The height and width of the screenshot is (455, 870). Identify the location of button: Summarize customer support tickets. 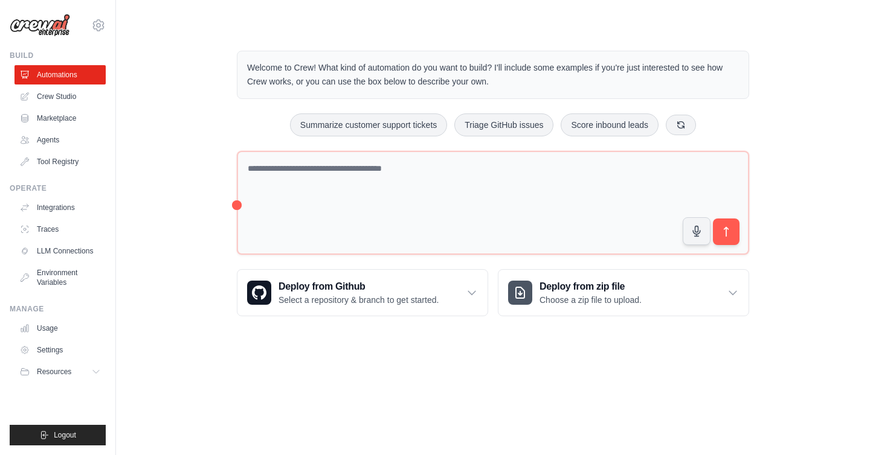
(368, 125).